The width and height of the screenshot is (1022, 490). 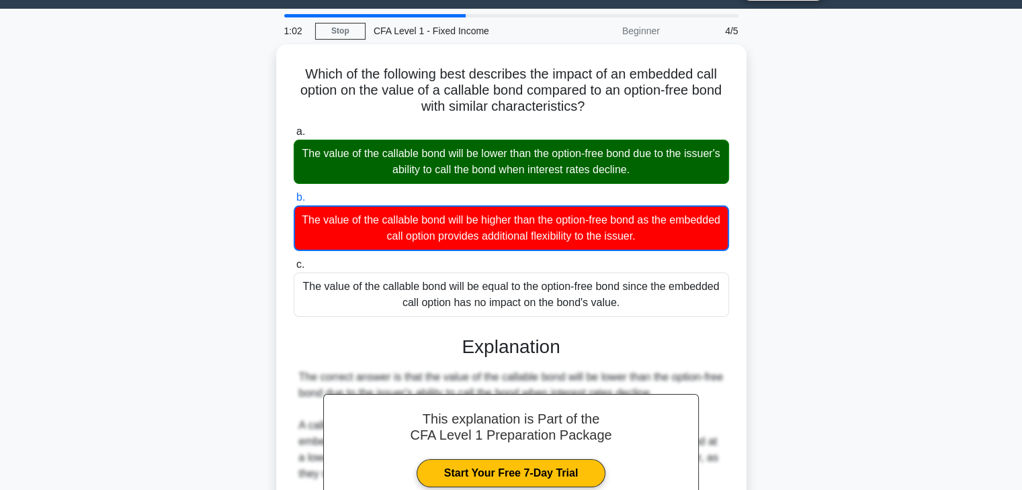 What do you see at coordinates (511, 162) in the screenshot?
I see `div: The value of the callable bond will be lower than the option-free bond due to the issuer's abilit...` at bounding box center [511, 162].